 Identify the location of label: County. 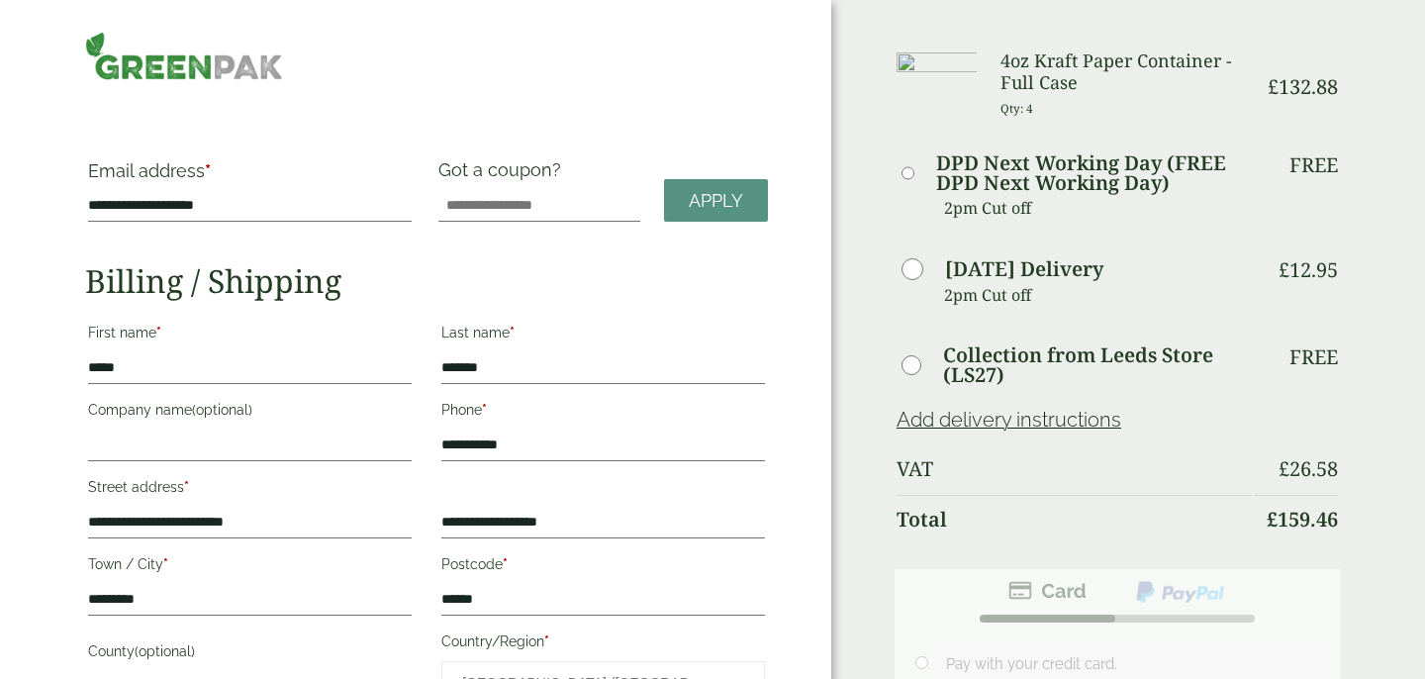
(249, 654).